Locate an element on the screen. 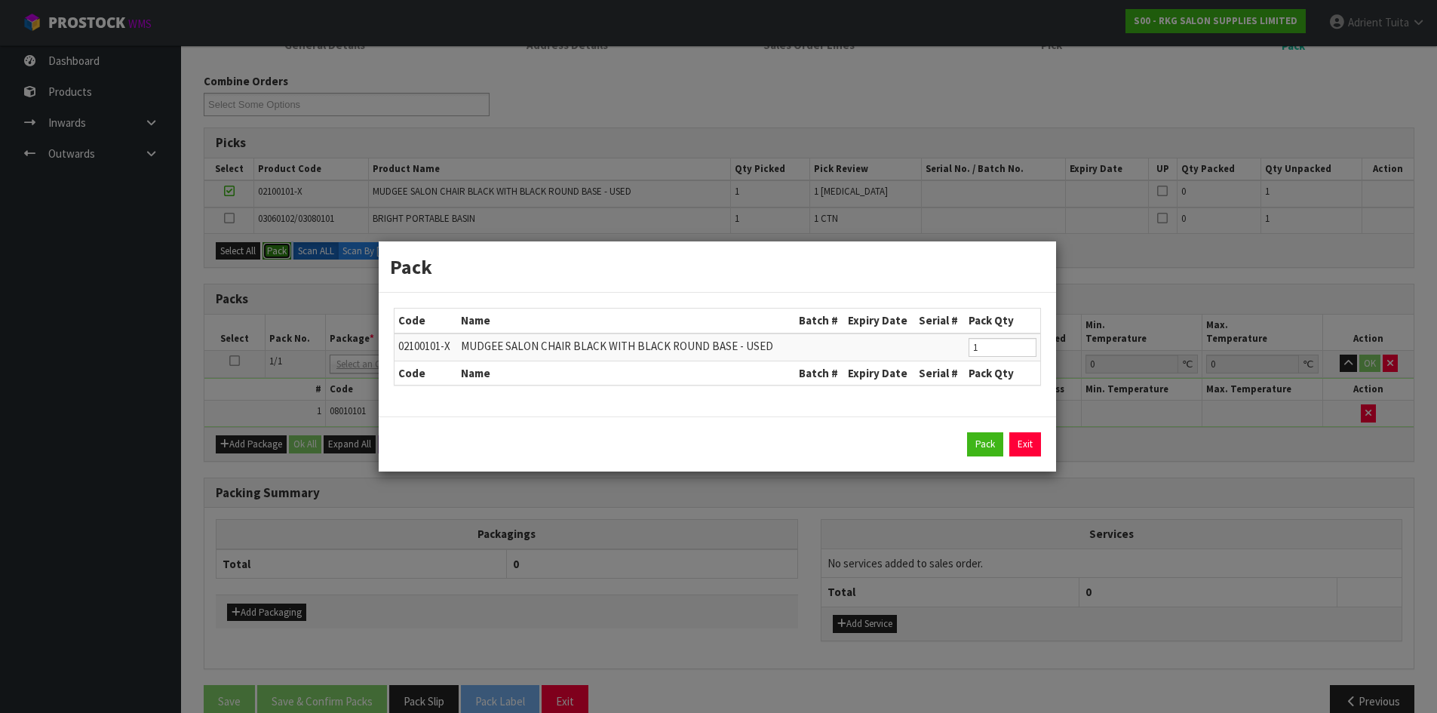  button: Pack is located at coordinates (985, 444).